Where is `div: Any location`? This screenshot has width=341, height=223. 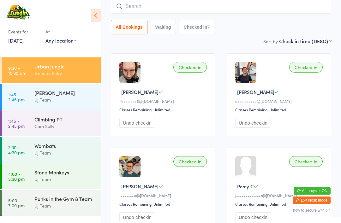
div: Any location is located at coordinates (61, 40).